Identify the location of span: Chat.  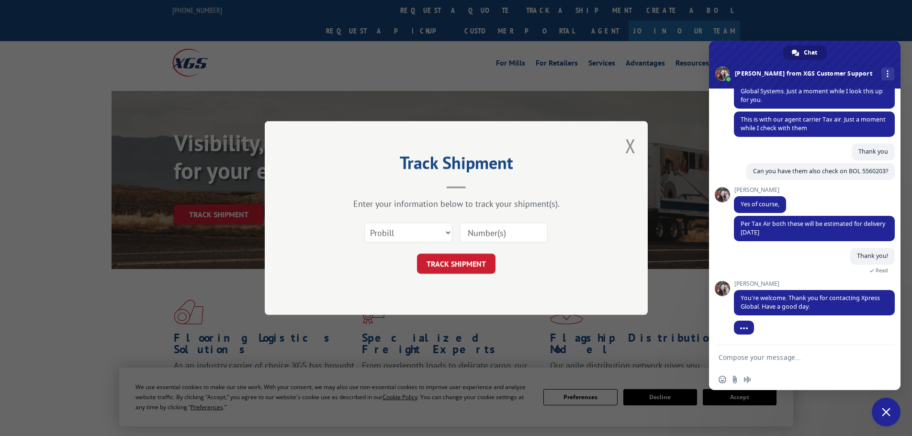
(811, 53).